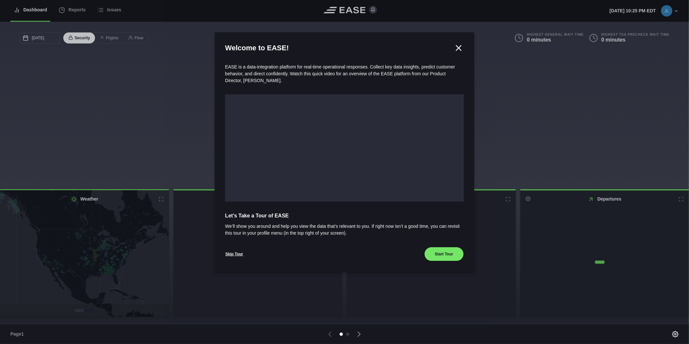  Describe the element at coordinates (444, 254) in the screenshot. I see `button: Start Tour` at that location.